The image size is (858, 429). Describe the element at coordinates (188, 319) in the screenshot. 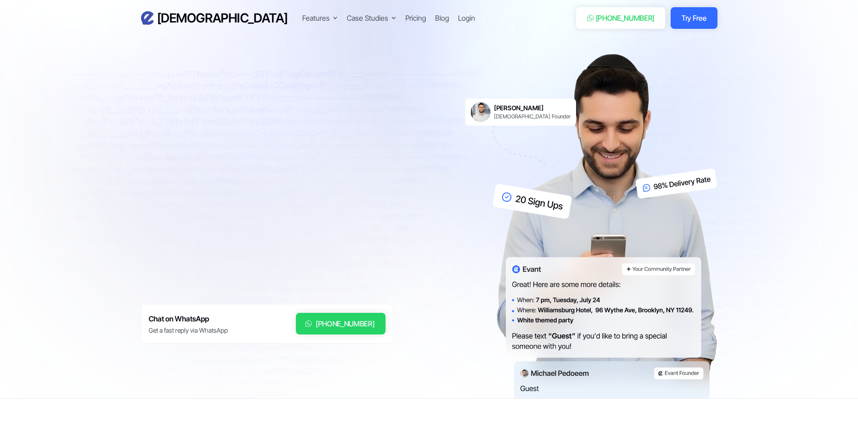

I see `h6: Chat on WhatsApp` at that location.